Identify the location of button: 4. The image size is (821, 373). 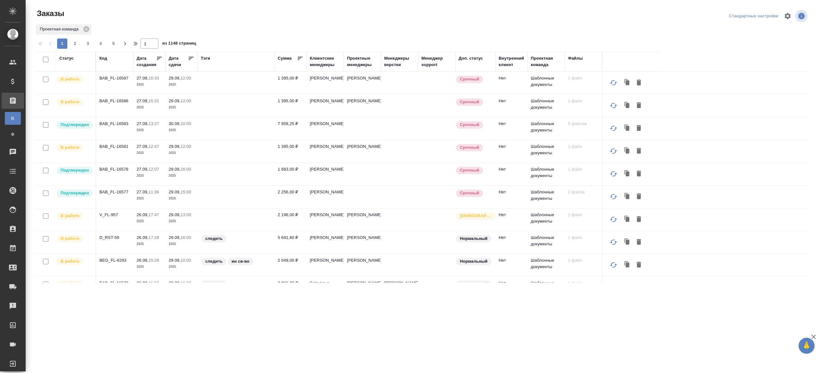
(101, 44).